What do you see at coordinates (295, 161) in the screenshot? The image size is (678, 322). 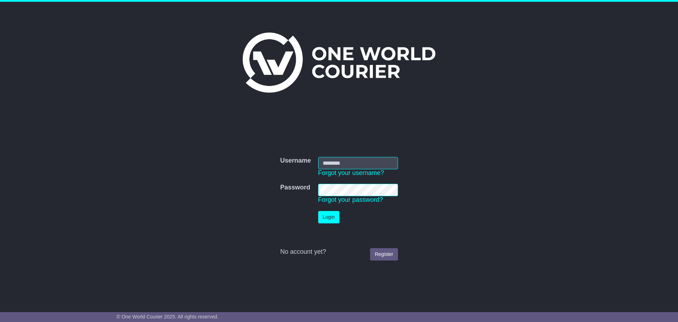 I see `label: Username` at bounding box center [295, 161].